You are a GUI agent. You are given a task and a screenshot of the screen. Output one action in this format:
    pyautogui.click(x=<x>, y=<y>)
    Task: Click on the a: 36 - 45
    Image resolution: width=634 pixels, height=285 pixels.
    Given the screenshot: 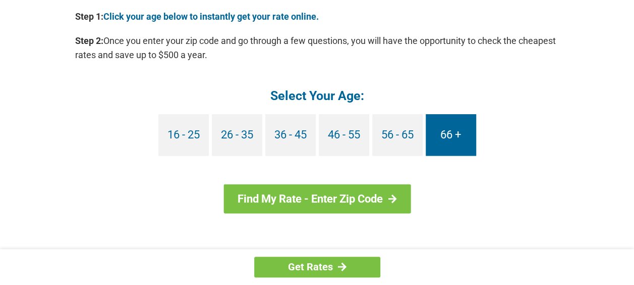 What is the action you would take?
    pyautogui.click(x=291, y=135)
    